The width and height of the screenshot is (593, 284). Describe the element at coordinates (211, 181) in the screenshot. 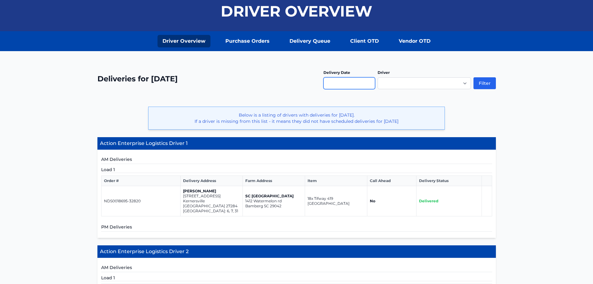

I see `th: Delivery Address` at that location.